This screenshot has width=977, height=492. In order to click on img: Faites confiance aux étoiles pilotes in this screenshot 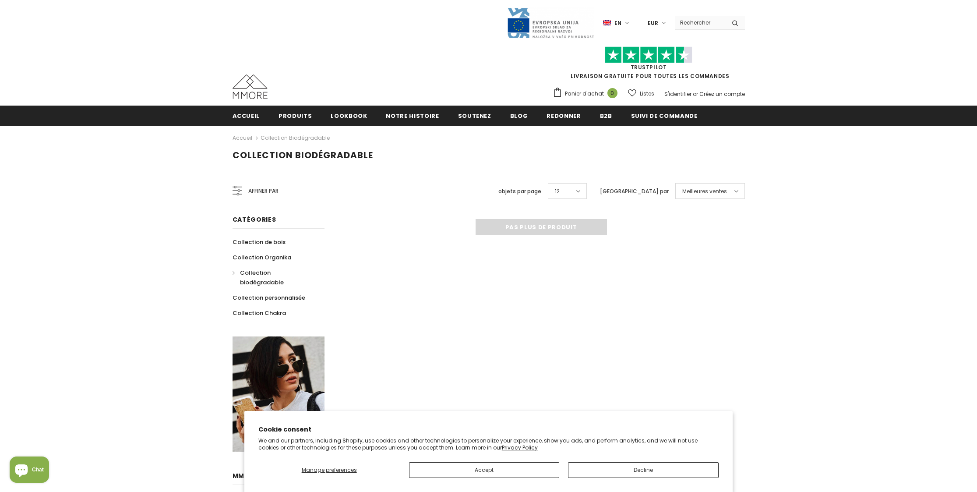, I will do `click(649, 55)`.